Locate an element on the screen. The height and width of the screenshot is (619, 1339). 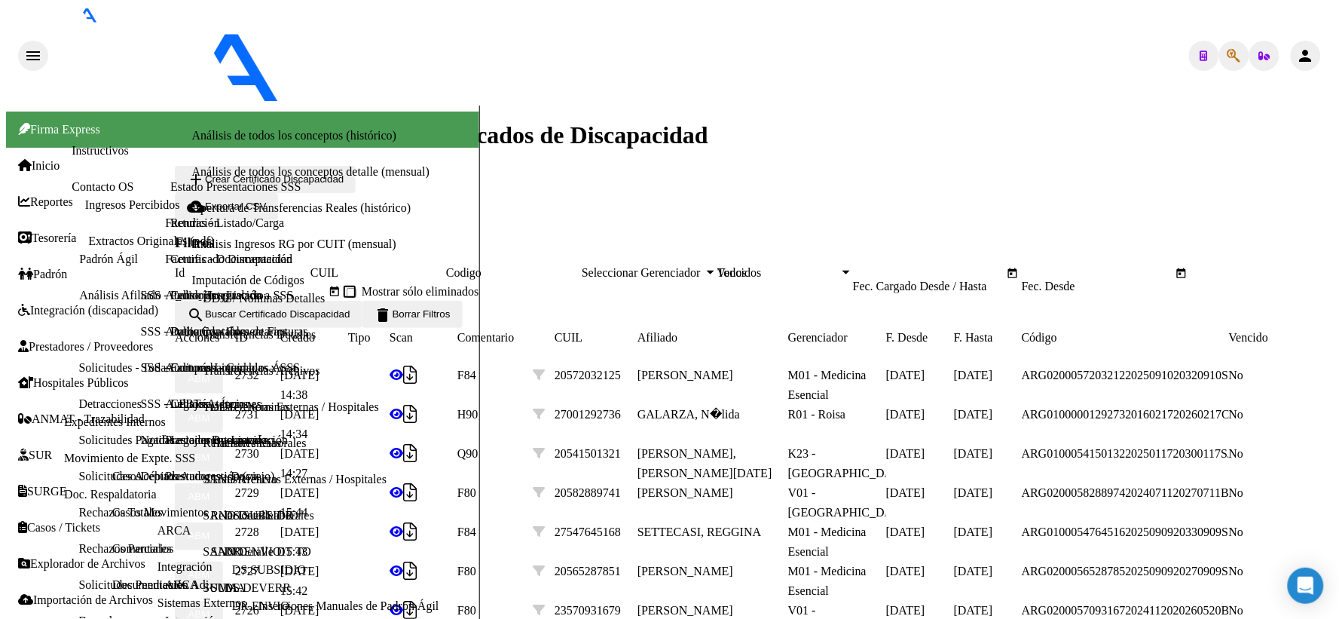
a: Integración is located at coordinates (185, 566).